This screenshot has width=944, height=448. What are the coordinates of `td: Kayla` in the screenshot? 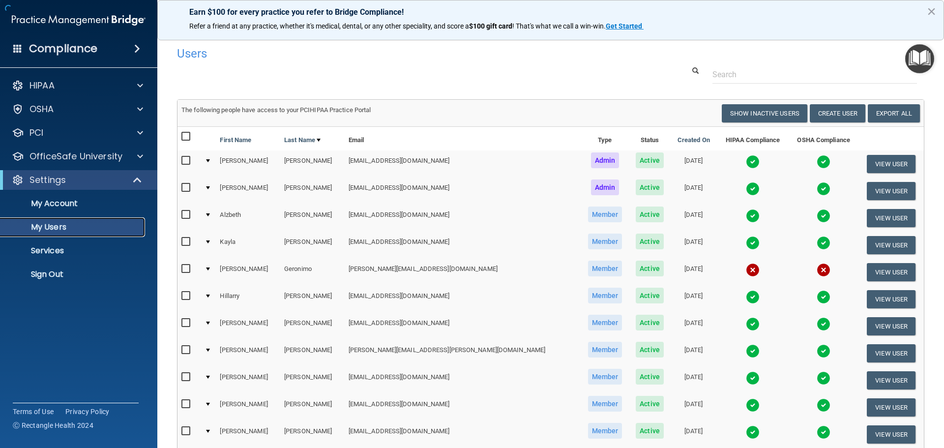 It's located at (248, 245).